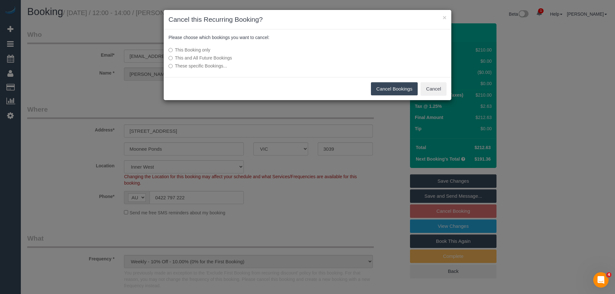  Describe the element at coordinates (260, 58) in the screenshot. I see `label: This and All Future Bookings` at that location.